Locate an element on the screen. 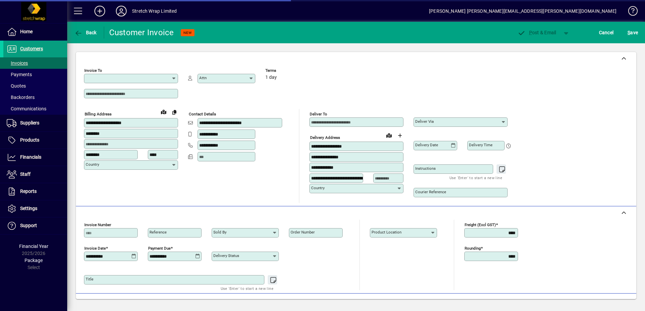  span: Terms is located at coordinates (285, 71).